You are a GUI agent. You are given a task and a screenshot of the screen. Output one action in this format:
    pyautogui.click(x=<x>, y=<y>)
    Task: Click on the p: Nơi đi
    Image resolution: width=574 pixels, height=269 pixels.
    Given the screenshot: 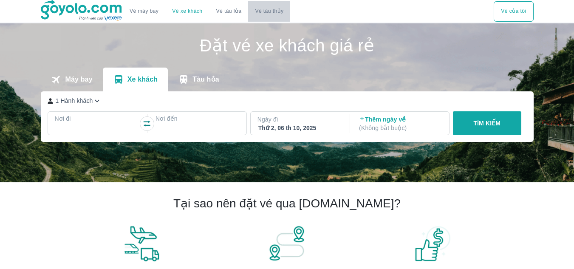 What is the action you would take?
    pyautogui.click(x=97, y=118)
    